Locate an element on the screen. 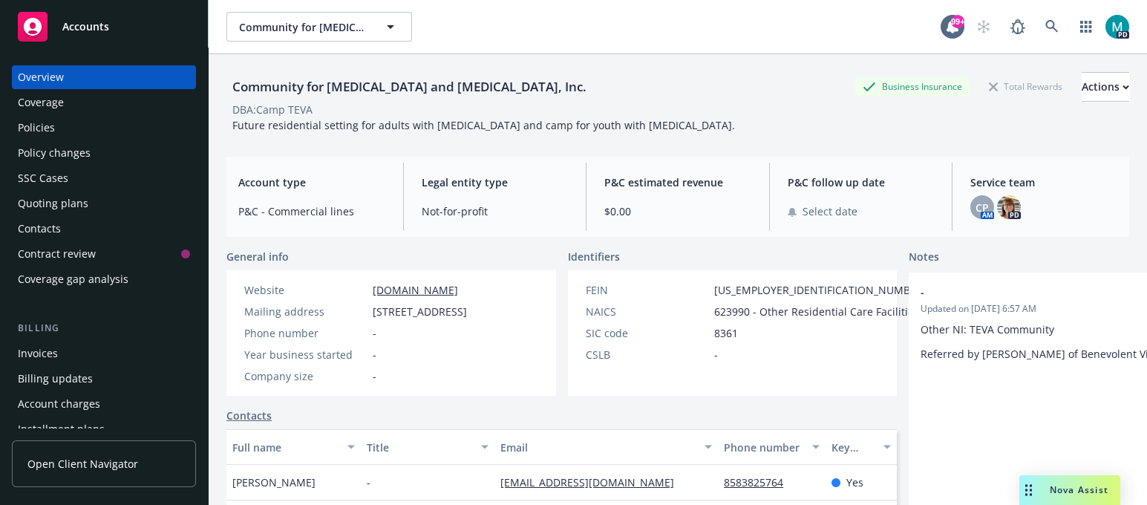 The width and height of the screenshot is (1147, 505). span: Account type is located at coordinates (312, 182).